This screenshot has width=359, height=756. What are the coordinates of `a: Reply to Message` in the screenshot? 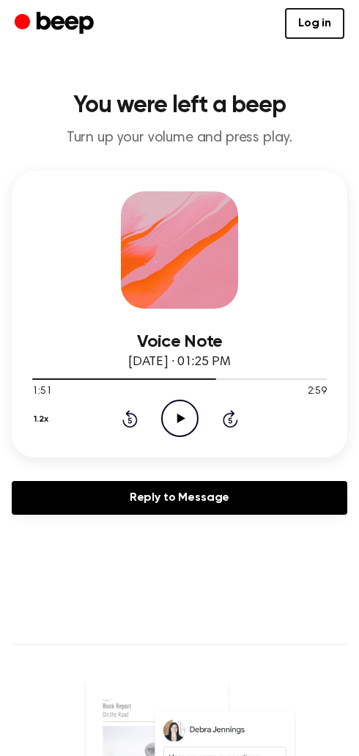 It's located at (180, 498).